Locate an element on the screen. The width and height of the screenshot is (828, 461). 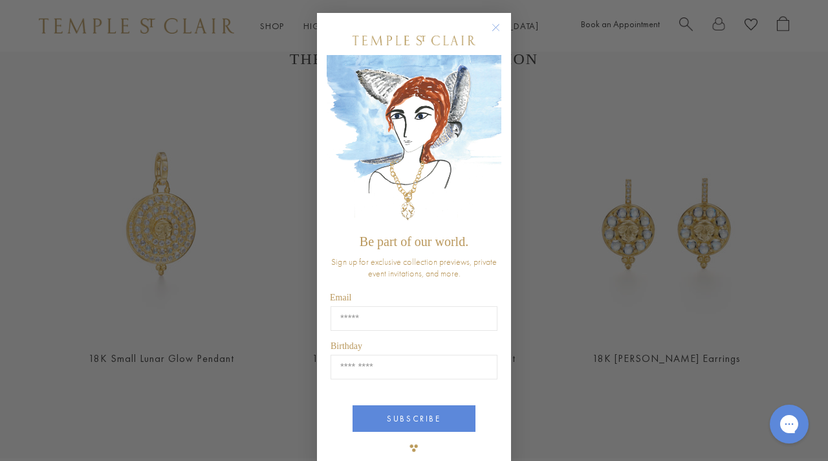
button: Gorgias live chat is located at coordinates (26, 24).